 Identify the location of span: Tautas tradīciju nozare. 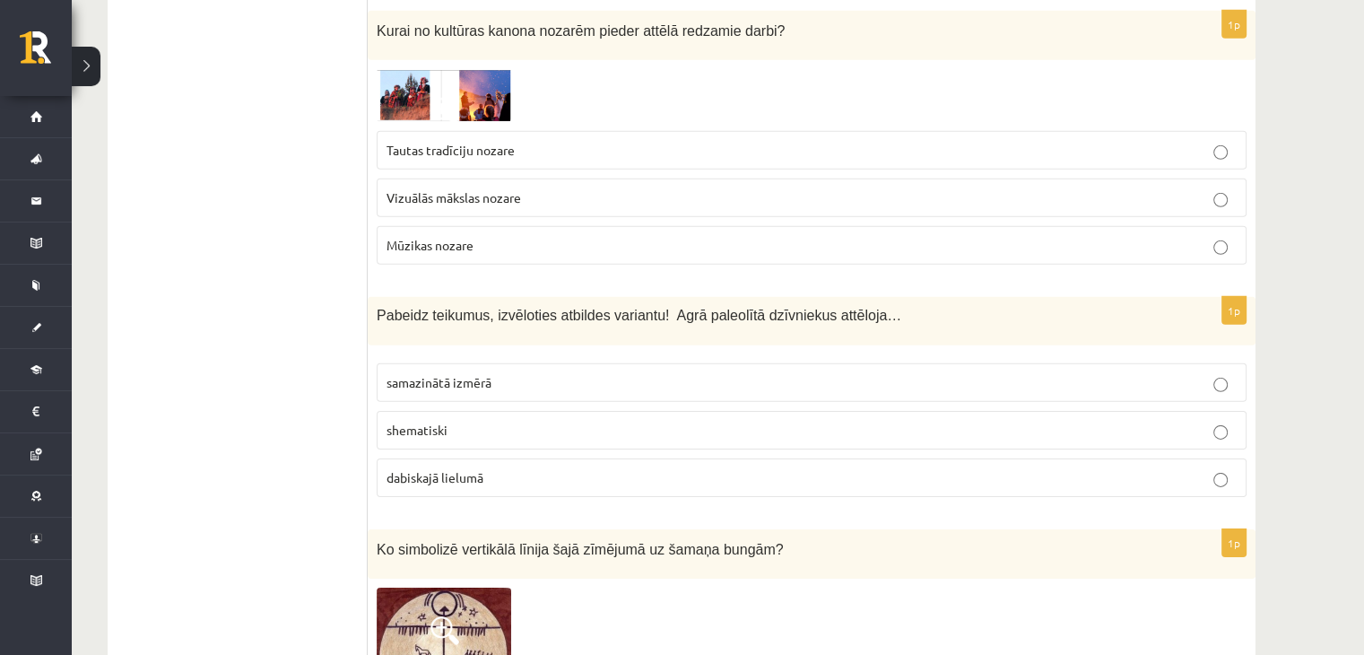
(450, 150).